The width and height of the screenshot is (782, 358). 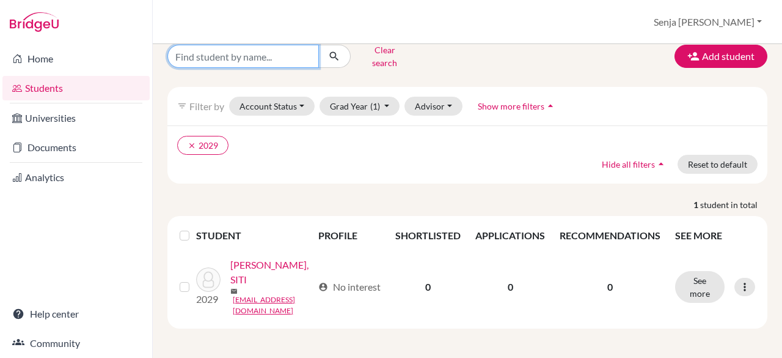 What do you see at coordinates (76, 343) in the screenshot?
I see `a: Community` at bounding box center [76, 343].